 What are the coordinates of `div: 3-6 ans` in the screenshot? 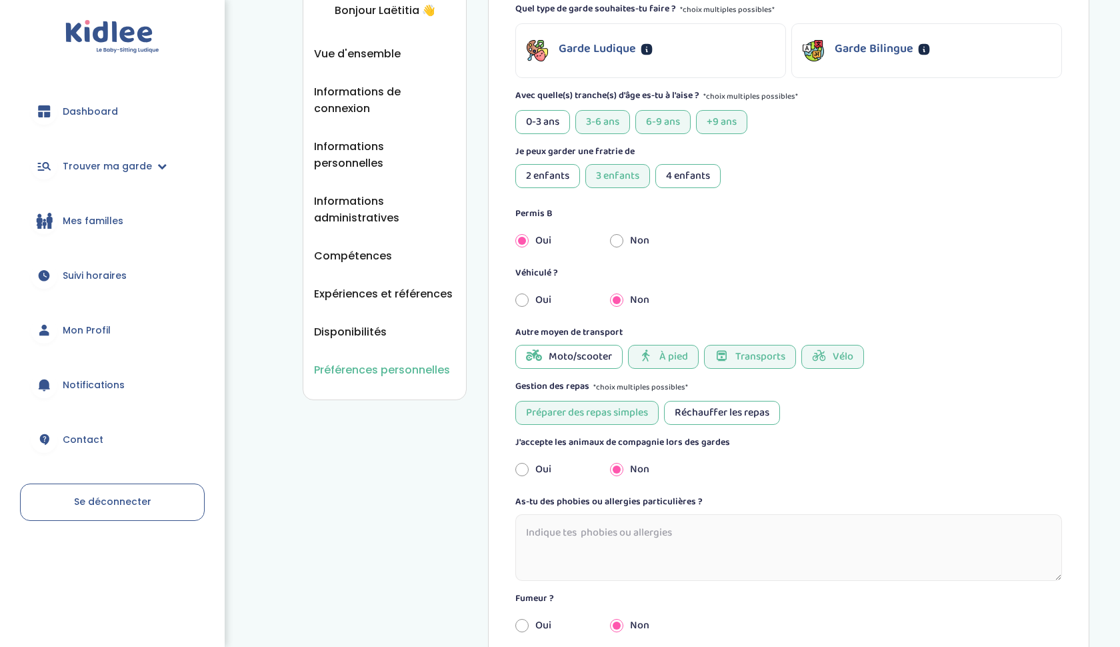 It's located at (603, 122).